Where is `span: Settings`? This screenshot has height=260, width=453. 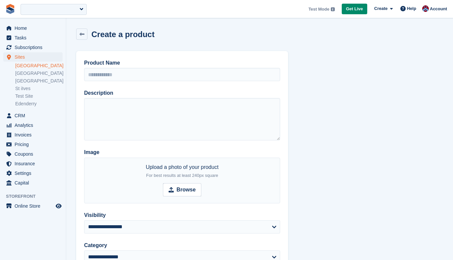 span: Settings is located at coordinates (34, 173).